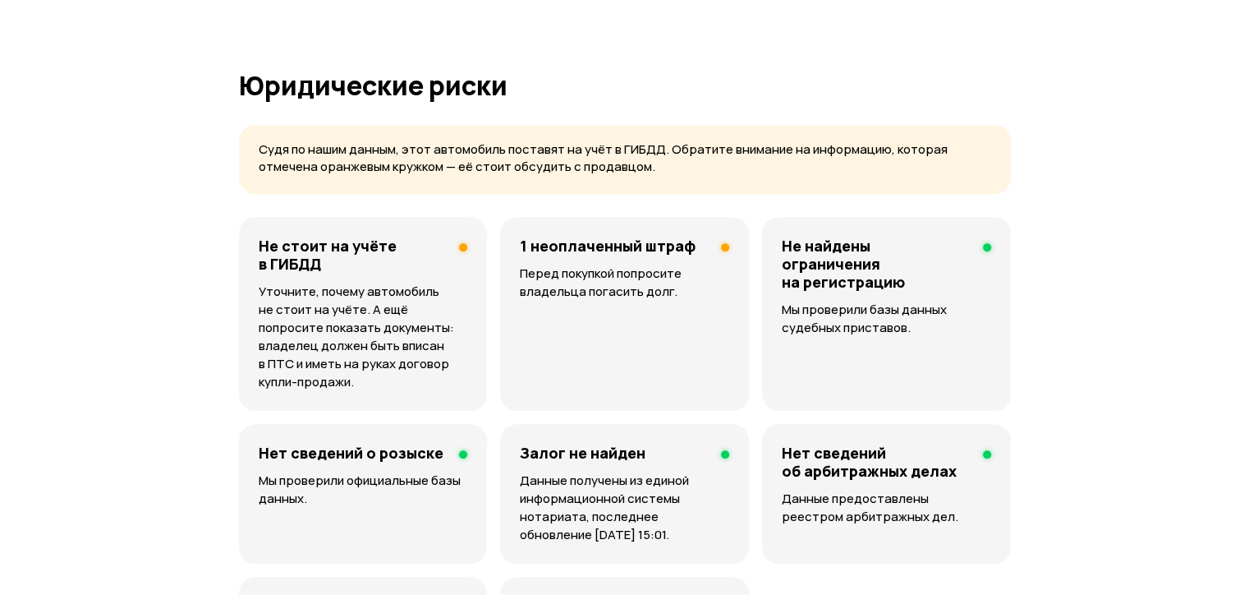 Image resolution: width=1249 pixels, height=595 pixels. I want to click on h4: Не стоит на учёте в ГИБДД, so click(352, 255).